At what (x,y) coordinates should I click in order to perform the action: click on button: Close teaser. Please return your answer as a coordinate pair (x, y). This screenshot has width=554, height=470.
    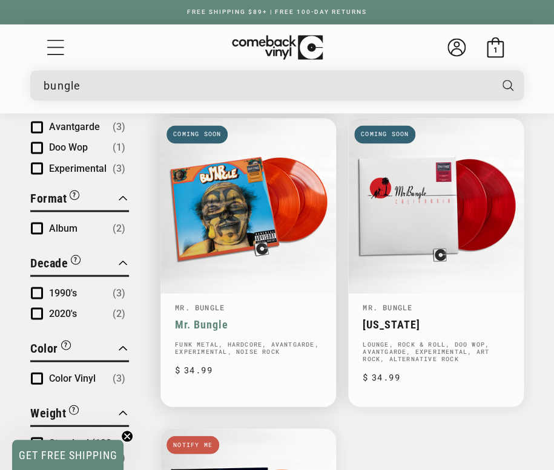
    Looking at the image, I should click on (127, 437).